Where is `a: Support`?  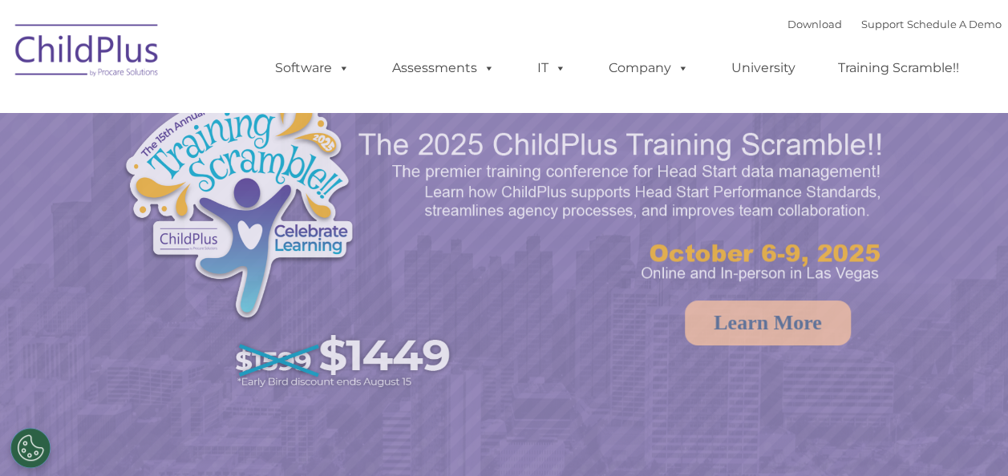
a: Support is located at coordinates (882, 24).